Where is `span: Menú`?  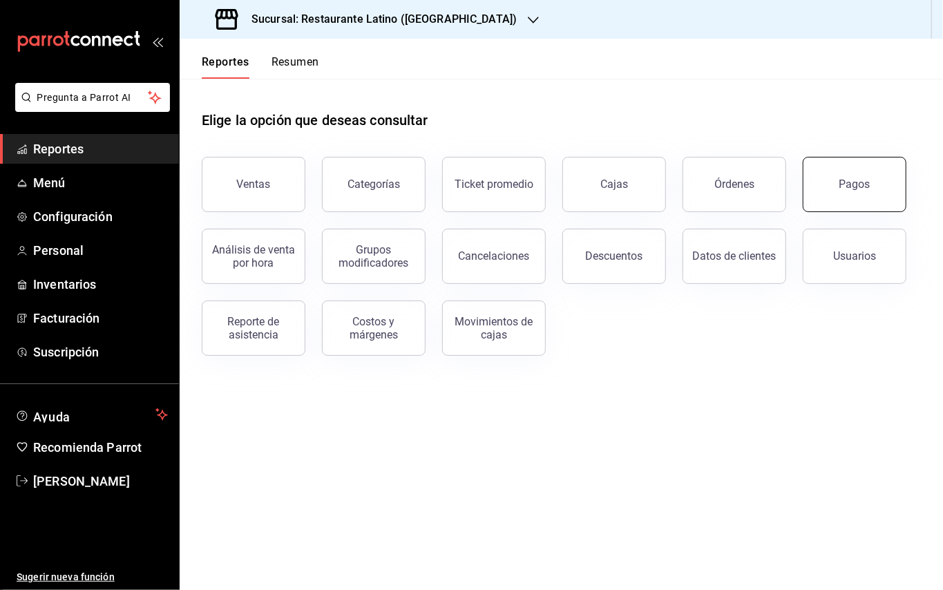 span: Menú is located at coordinates (100, 182).